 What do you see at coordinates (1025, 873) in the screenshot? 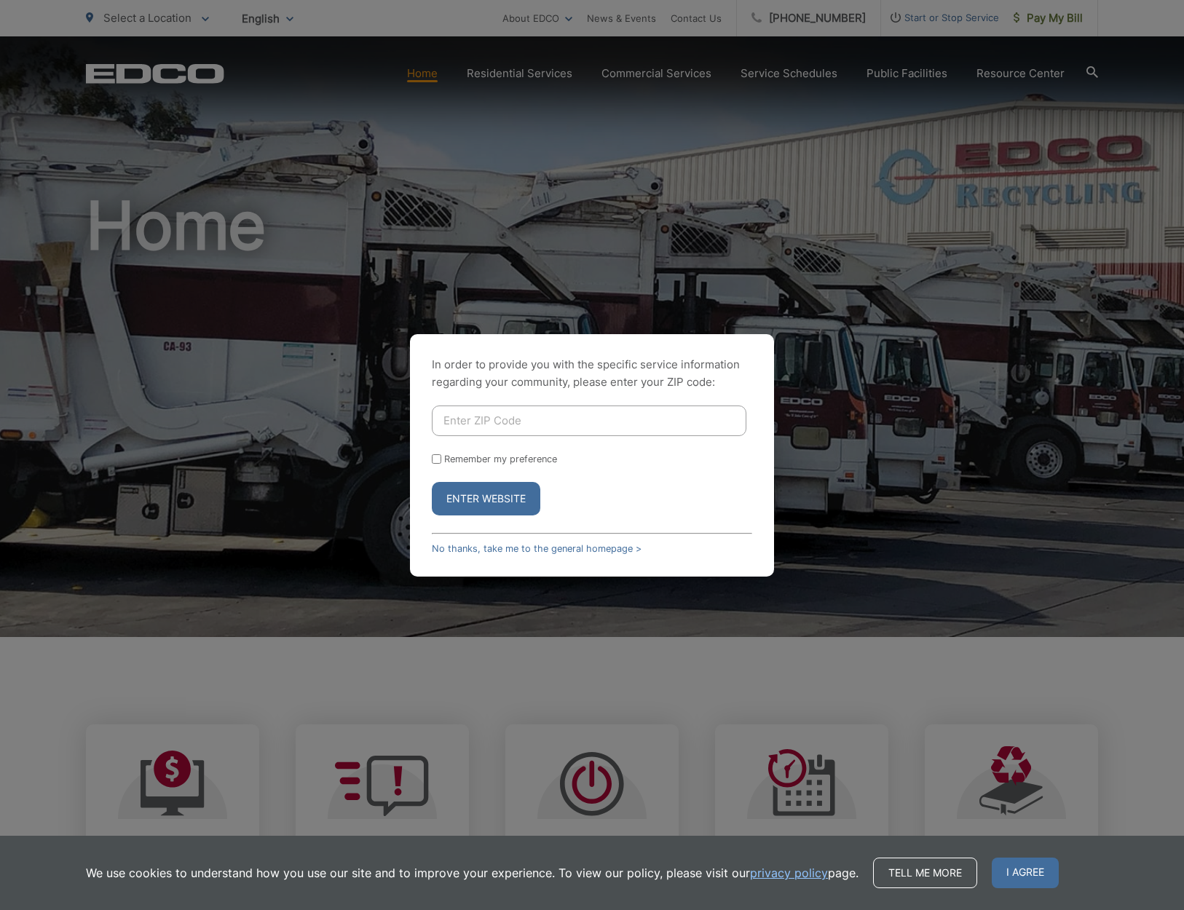
I see `span: I agree` at bounding box center [1025, 873].